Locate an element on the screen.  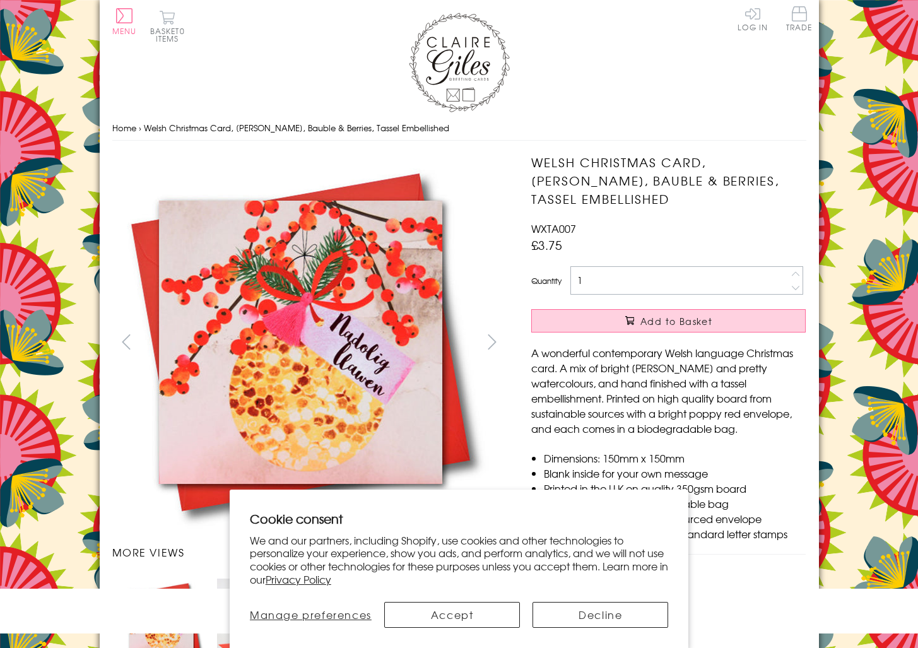
button: Decline is located at coordinates (600, 614).